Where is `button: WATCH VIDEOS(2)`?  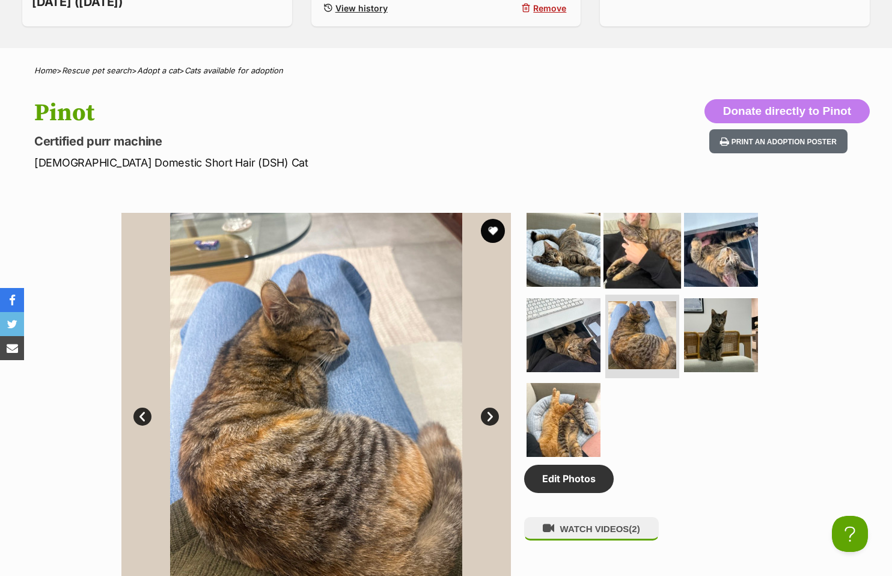
button: WATCH VIDEOS(2) is located at coordinates (591, 528).